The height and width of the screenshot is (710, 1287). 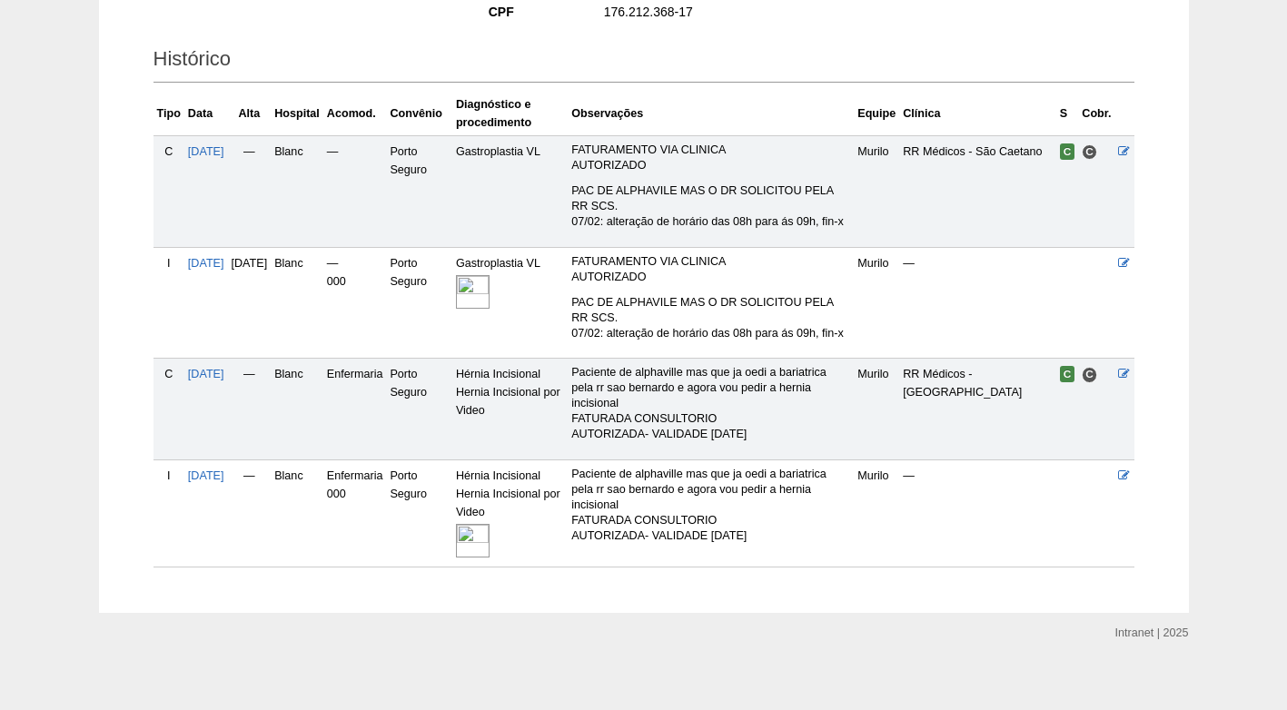 What do you see at coordinates (297, 114) in the screenshot?
I see `th: Hospital` at bounding box center [297, 114].